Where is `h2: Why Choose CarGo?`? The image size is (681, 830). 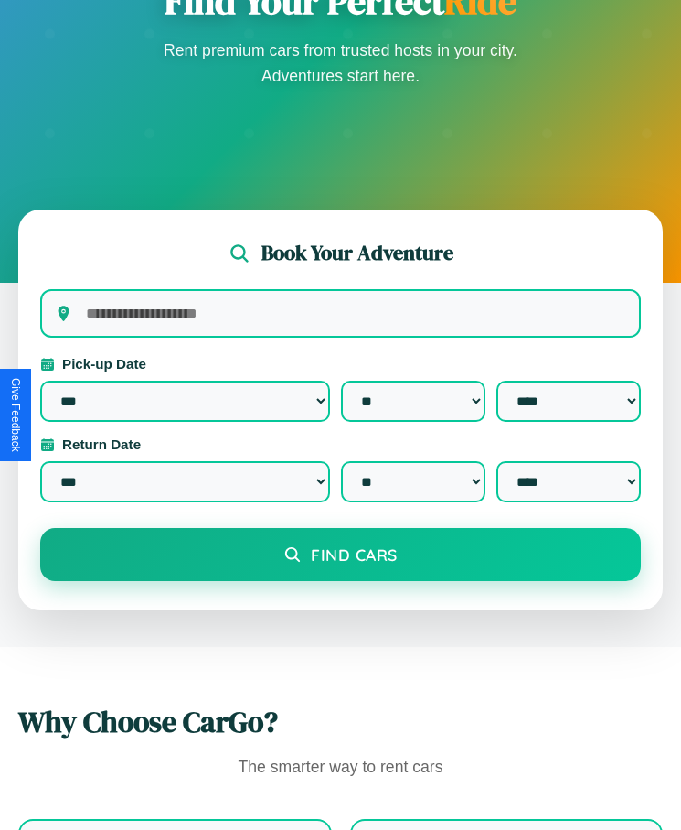 h2: Why Choose CarGo? is located at coordinates (340, 722).